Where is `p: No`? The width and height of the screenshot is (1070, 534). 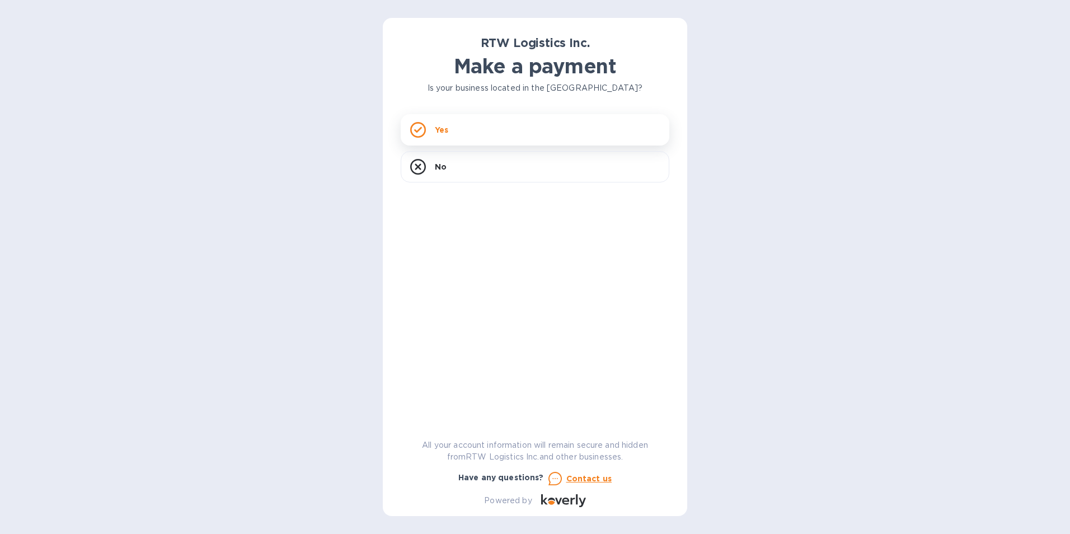 p: No is located at coordinates (440, 167).